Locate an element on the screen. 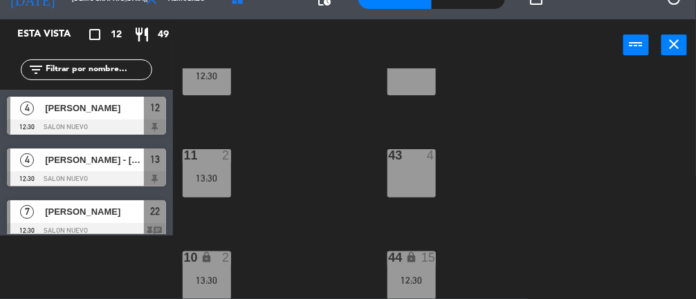 This screenshot has height=299, width=696. div: 15 is located at coordinates (428, 258).